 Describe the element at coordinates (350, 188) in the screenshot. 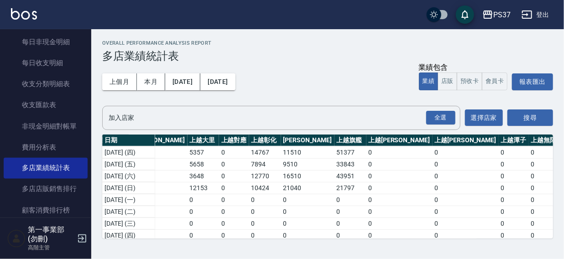

I see `td: 21797` at that location.